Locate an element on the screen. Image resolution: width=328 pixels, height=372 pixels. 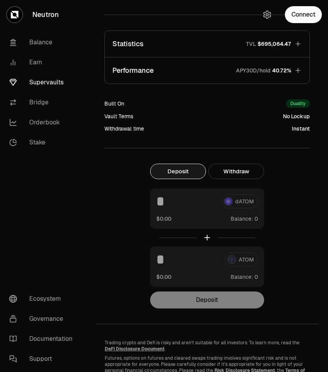
a: Stake is located at coordinates (43, 142).